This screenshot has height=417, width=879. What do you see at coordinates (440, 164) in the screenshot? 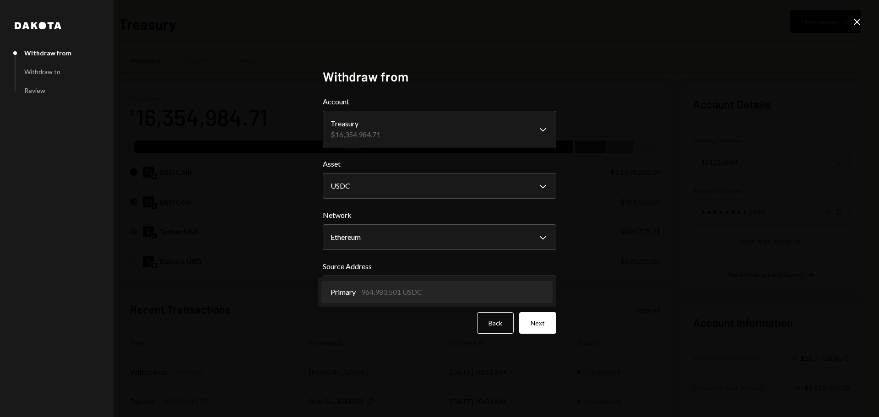
I see `label: Asset` at bounding box center [440, 164].